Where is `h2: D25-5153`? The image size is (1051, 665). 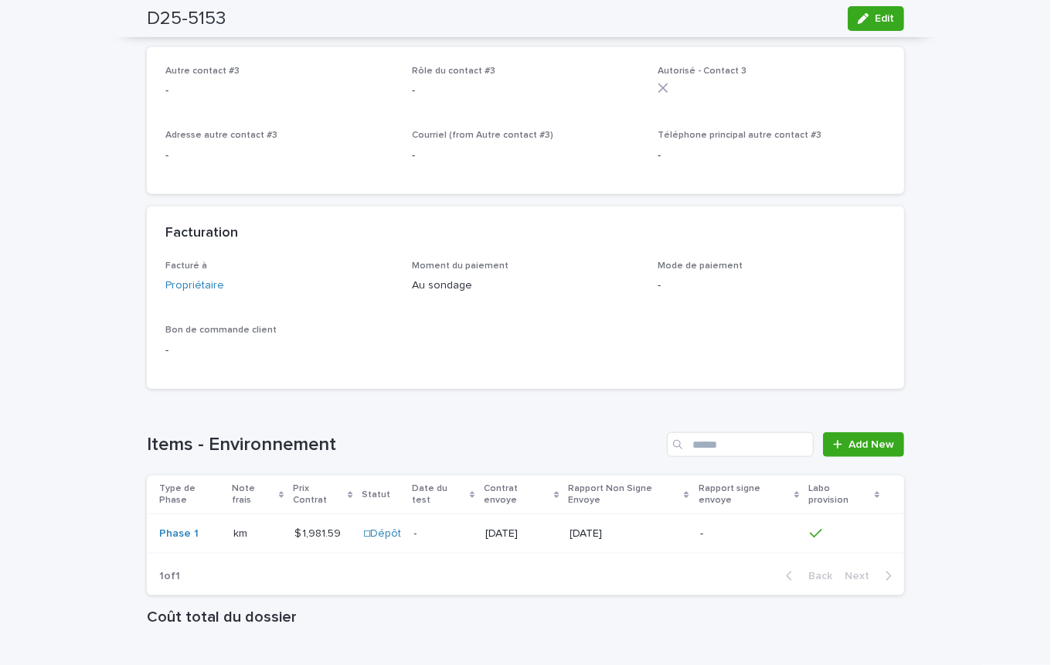
h2: D25-5153 is located at coordinates (186, 19).